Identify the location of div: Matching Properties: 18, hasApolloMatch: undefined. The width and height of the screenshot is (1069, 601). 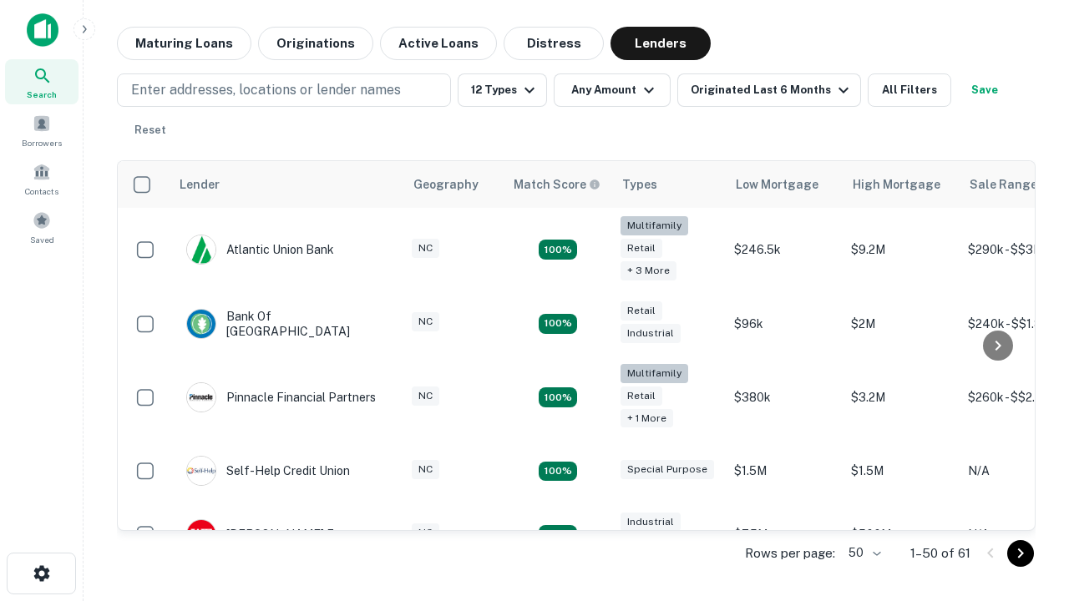
(558, 397).